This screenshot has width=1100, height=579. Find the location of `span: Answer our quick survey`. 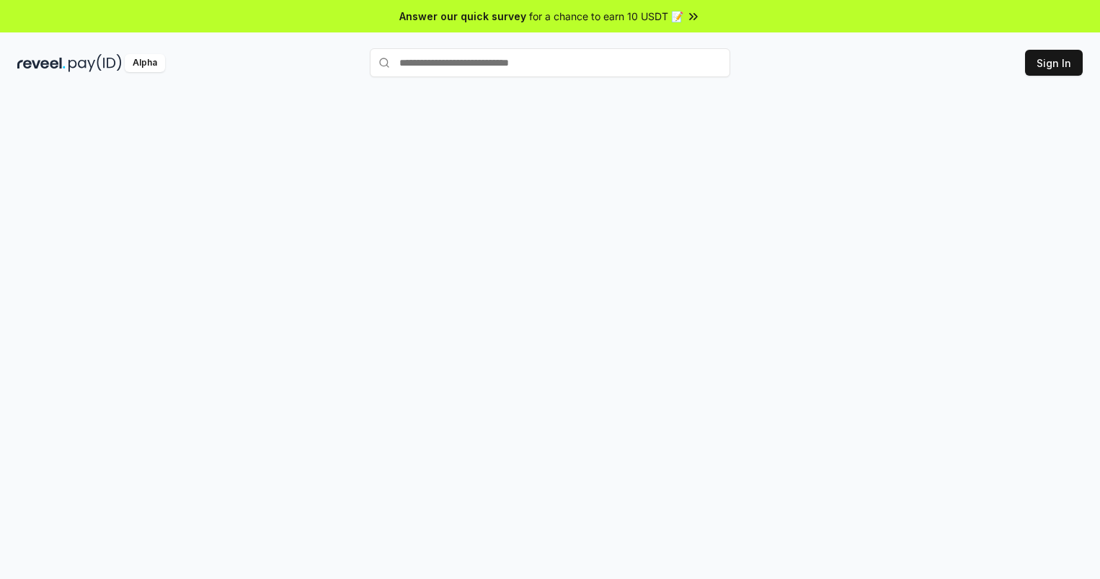

span: Answer our quick survey is located at coordinates (463, 16).